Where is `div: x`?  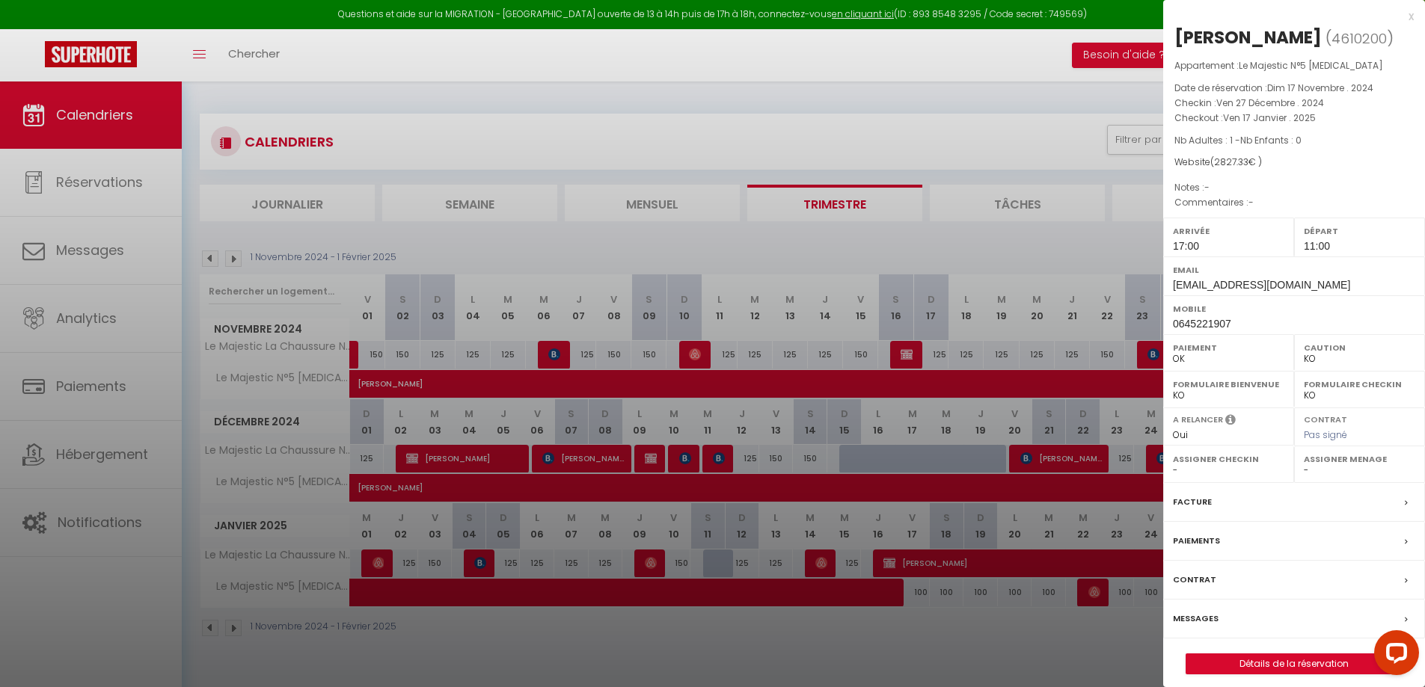
div: x is located at coordinates (1288, 16).